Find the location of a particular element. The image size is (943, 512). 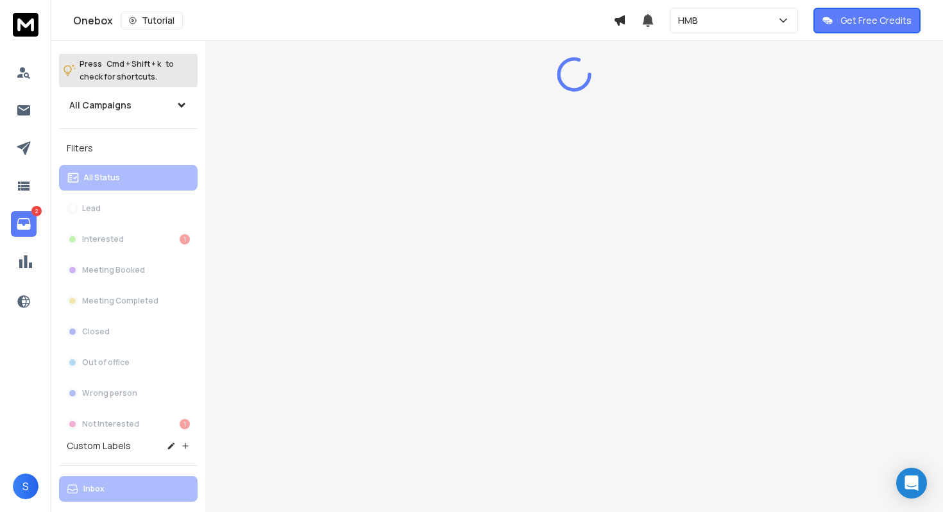

a: 2 is located at coordinates (24, 224).